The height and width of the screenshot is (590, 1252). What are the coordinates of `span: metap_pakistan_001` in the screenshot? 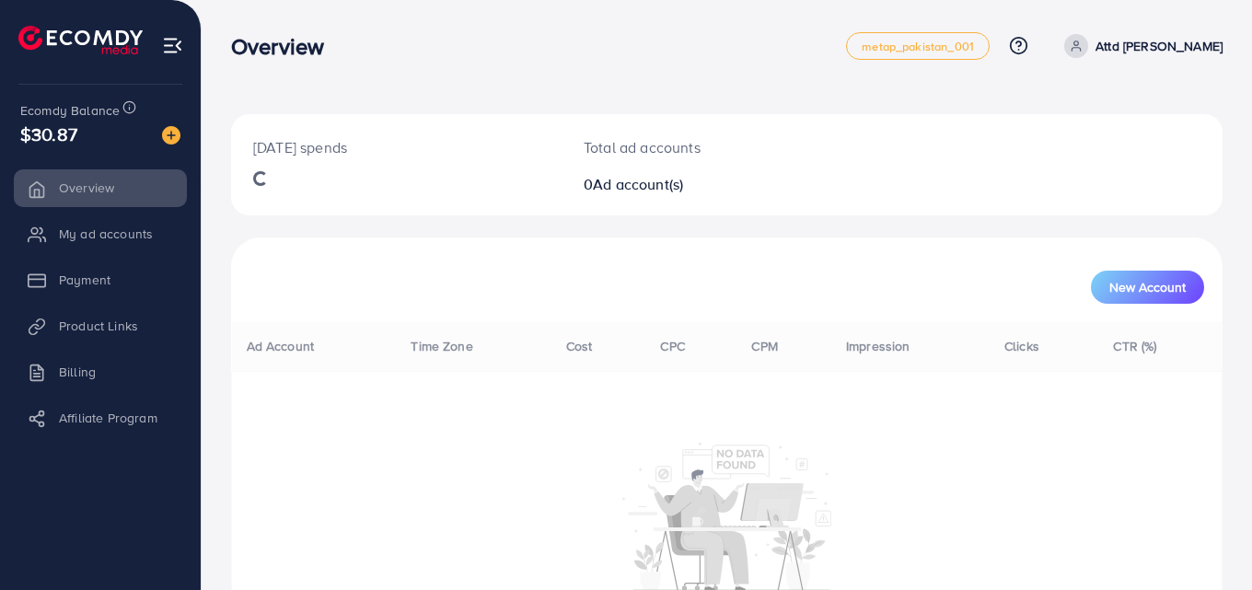 It's located at (918, 46).